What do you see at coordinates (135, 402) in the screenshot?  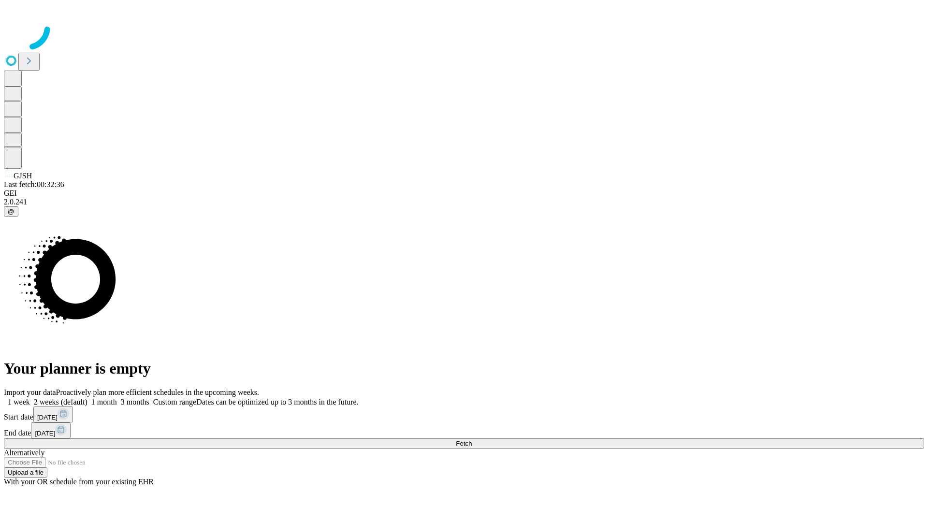 I see `span: 3 months` at bounding box center [135, 402].